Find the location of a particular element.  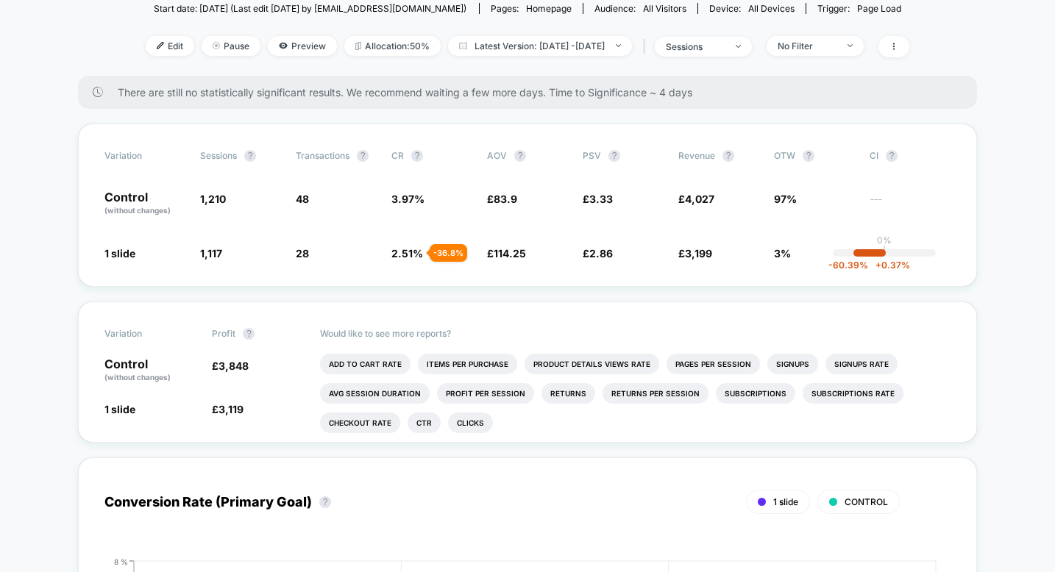

span: 2.51 % is located at coordinates (407, 253).